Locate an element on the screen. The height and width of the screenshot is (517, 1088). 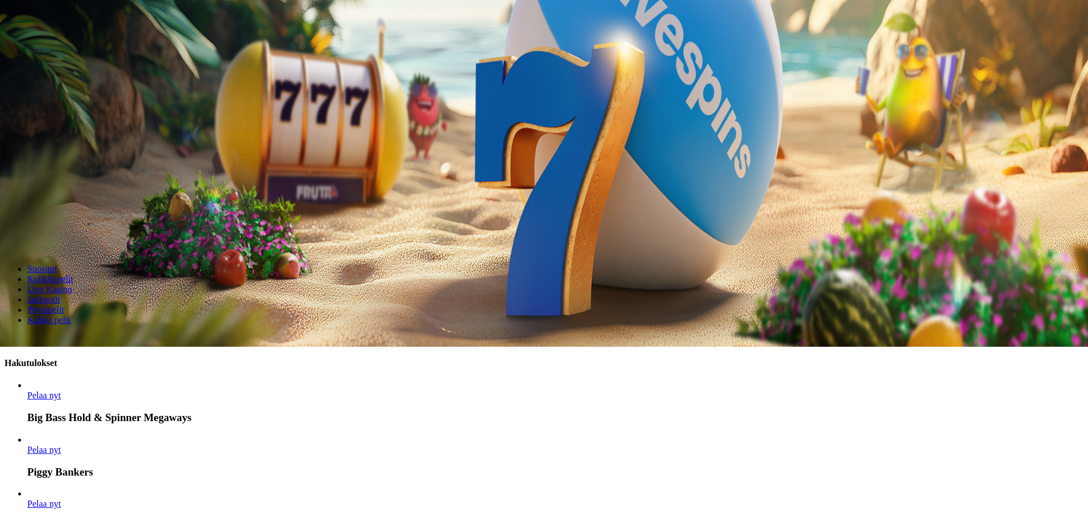
a: Piggy Bankers is located at coordinates (44, 450).